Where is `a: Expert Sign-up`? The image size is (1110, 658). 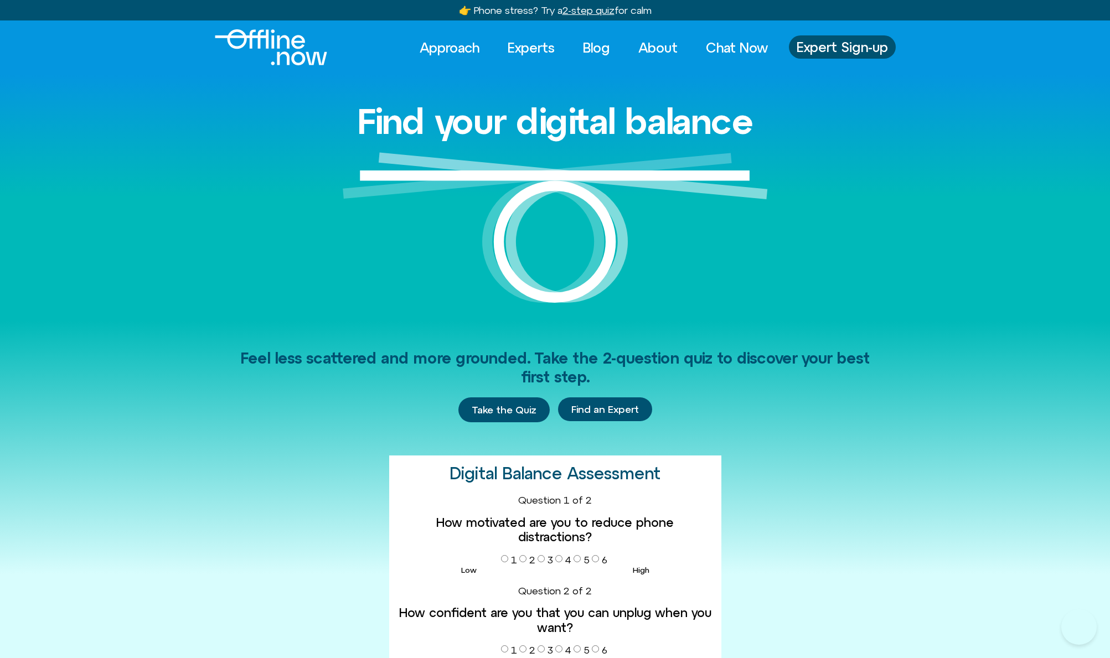
a: Expert Sign-up is located at coordinates (842, 47).